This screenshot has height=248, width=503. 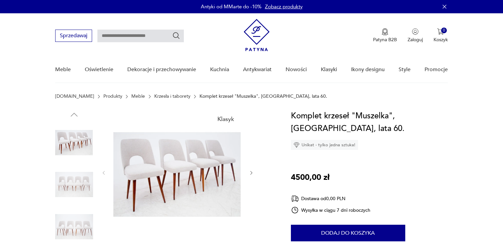 I want to click on a: Krzesła i taborety, so click(x=172, y=96).